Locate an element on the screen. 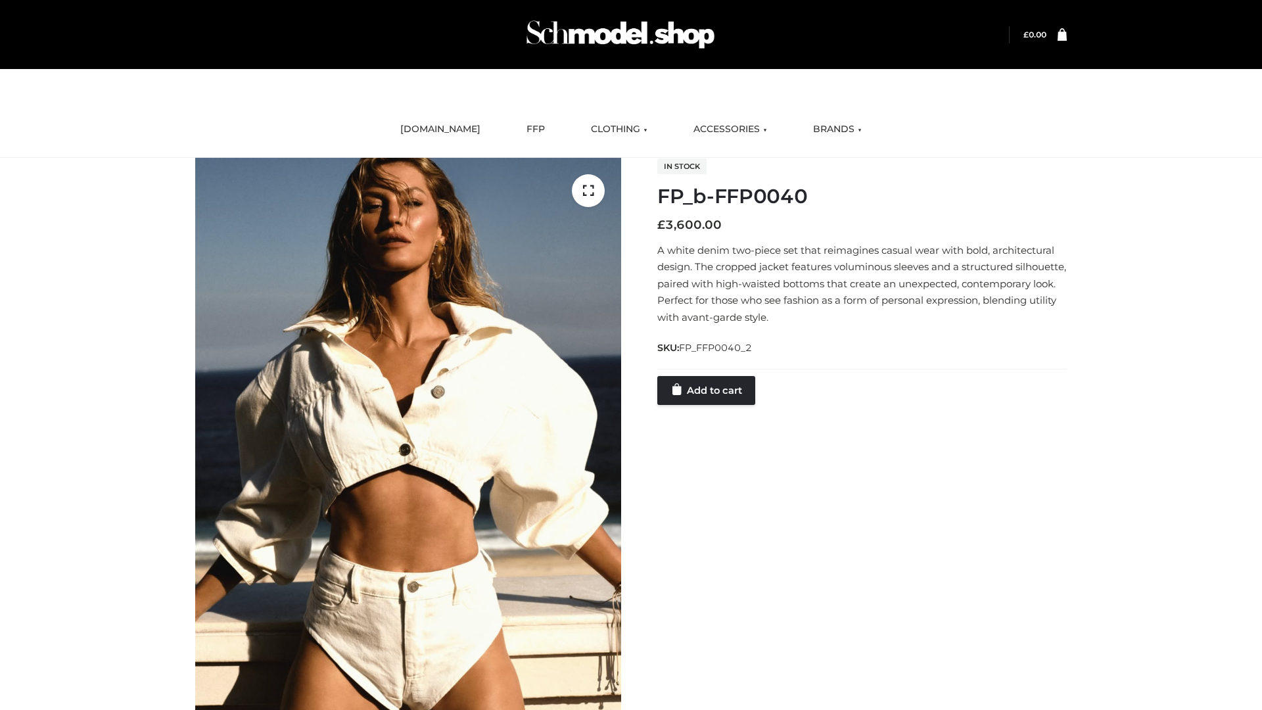 The width and height of the screenshot is (1262, 710). a: ACCESSORIES is located at coordinates (730, 130).